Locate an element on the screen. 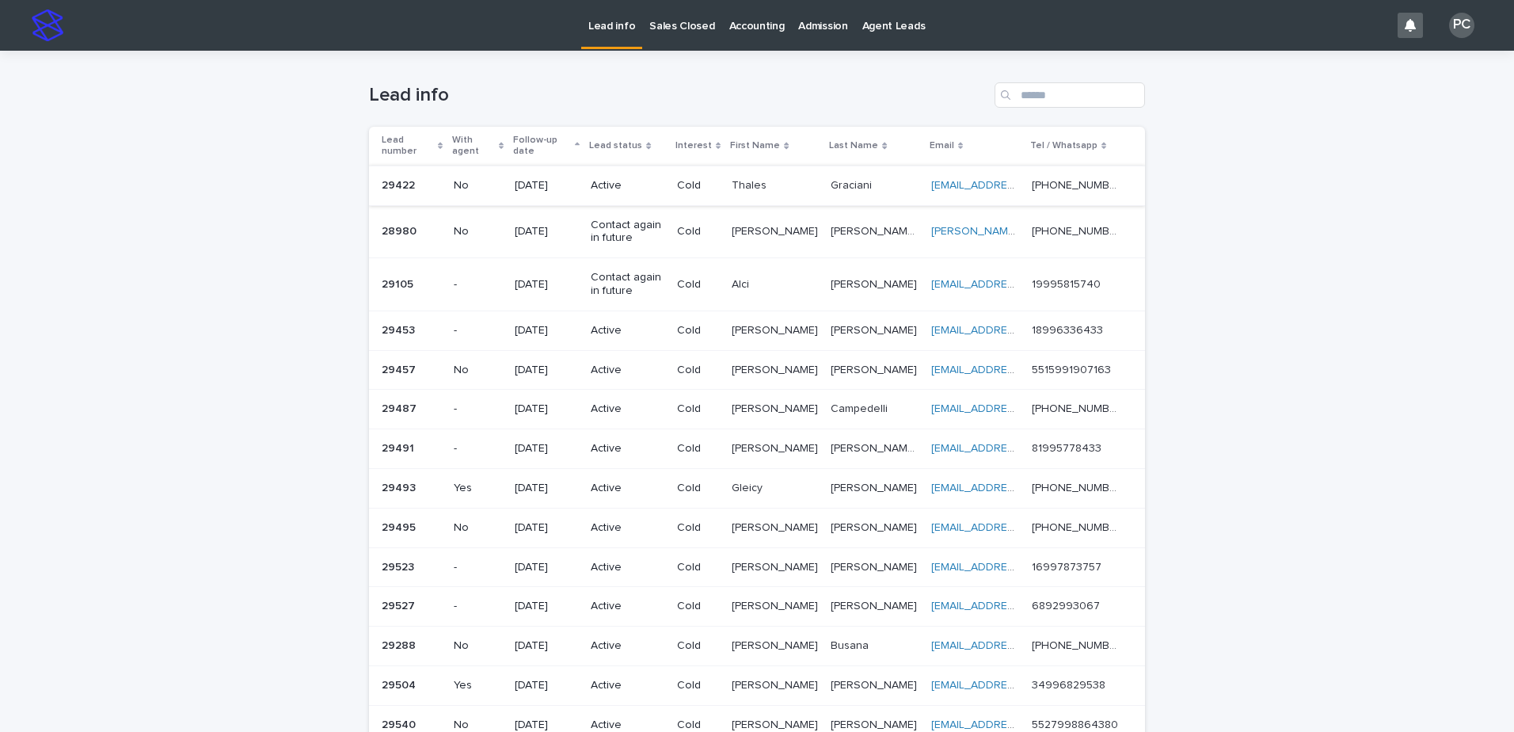  p: 29491 is located at coordinates (399, 447).